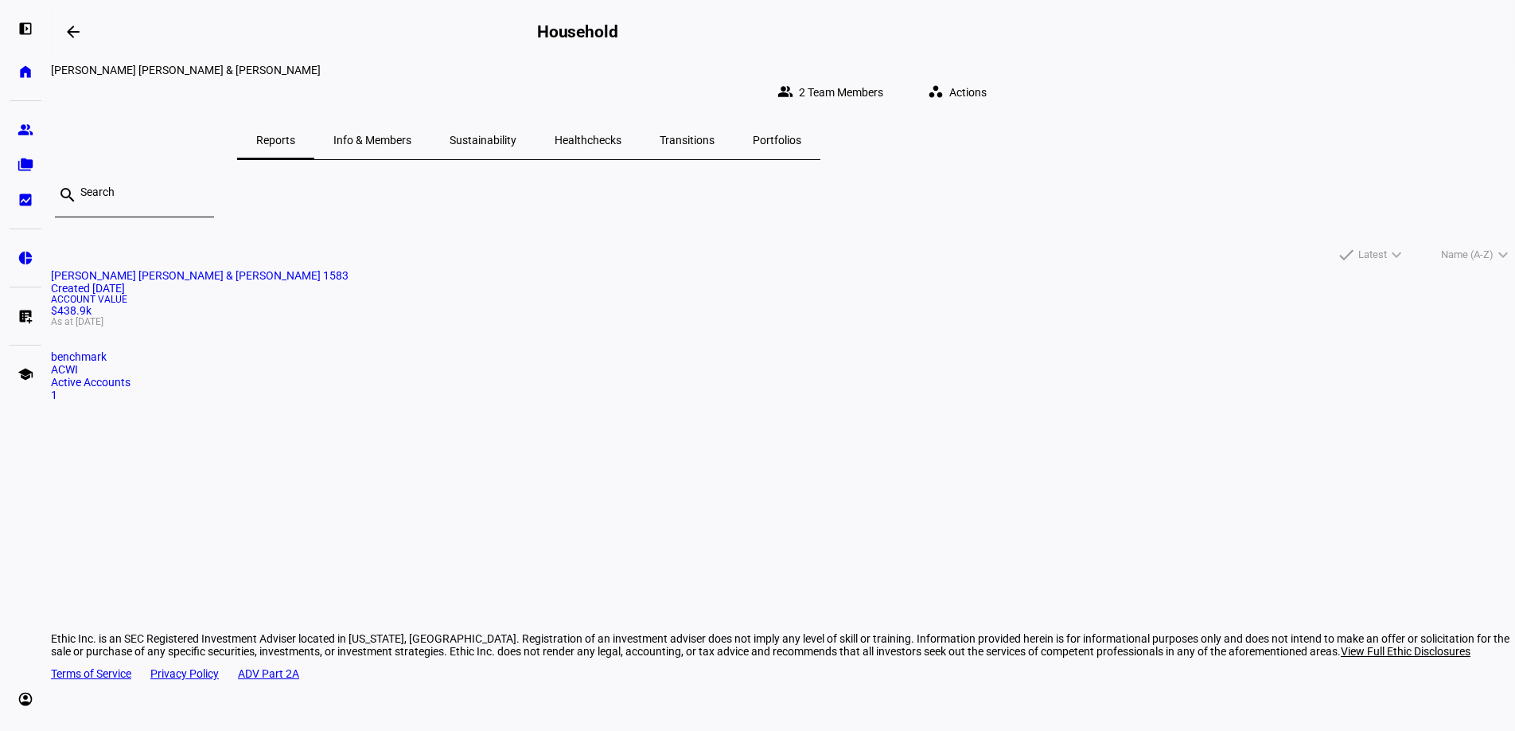 The image size is (1515, 731). Describe the element at coordinates (25, 72) in the screenshot. I see `a: home` at that location.